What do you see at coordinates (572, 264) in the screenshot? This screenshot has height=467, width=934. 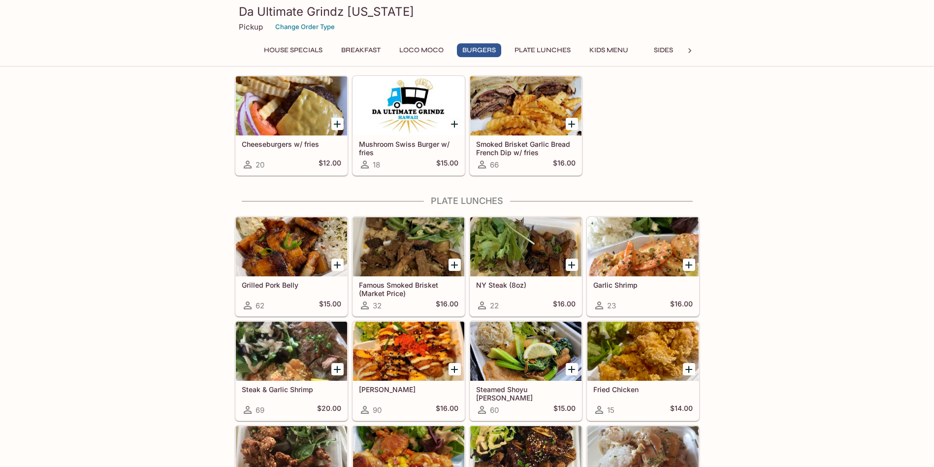 I see `button: Add NY Steak (8oz)` at bounding box center [572, 264].